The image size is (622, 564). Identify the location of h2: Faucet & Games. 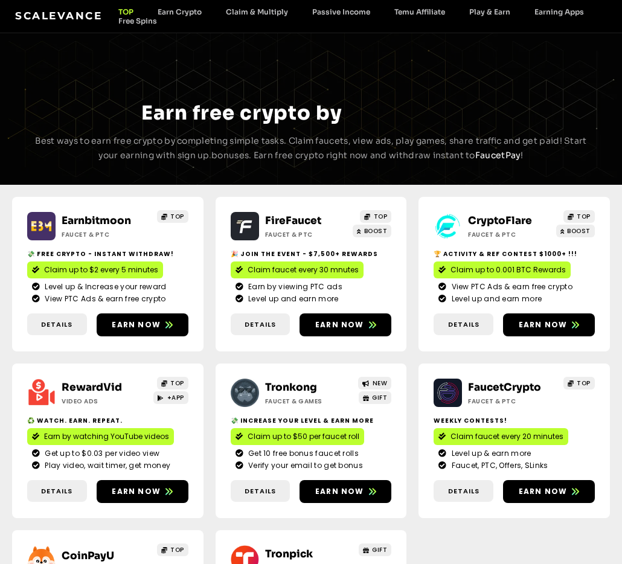
(306, 401).